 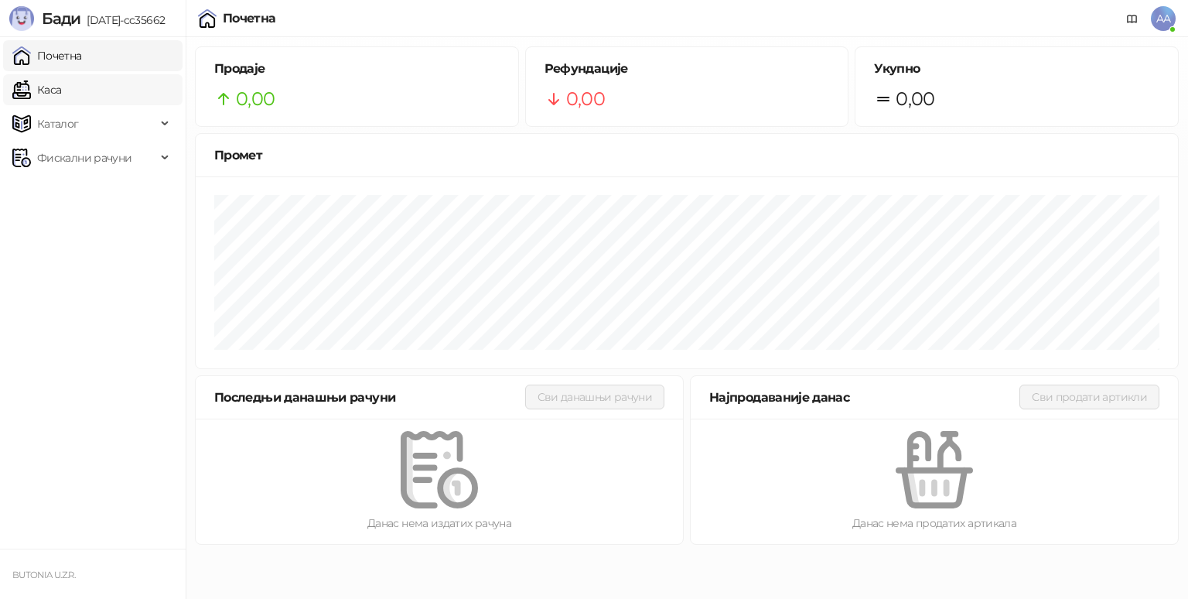 What do you see at coordinates (249, 19) in the screenshot?
I see `div: Почетна` at bounding box center [249, 19].